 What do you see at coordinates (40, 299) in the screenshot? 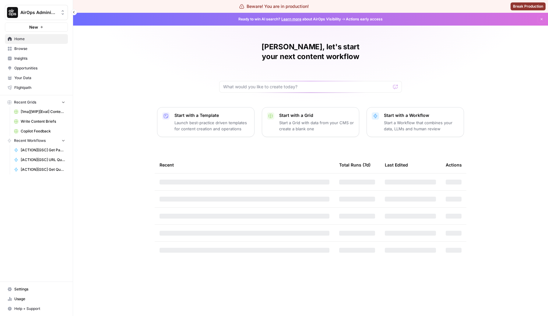
I see `span: Usage` at bounding box center [40, 299].